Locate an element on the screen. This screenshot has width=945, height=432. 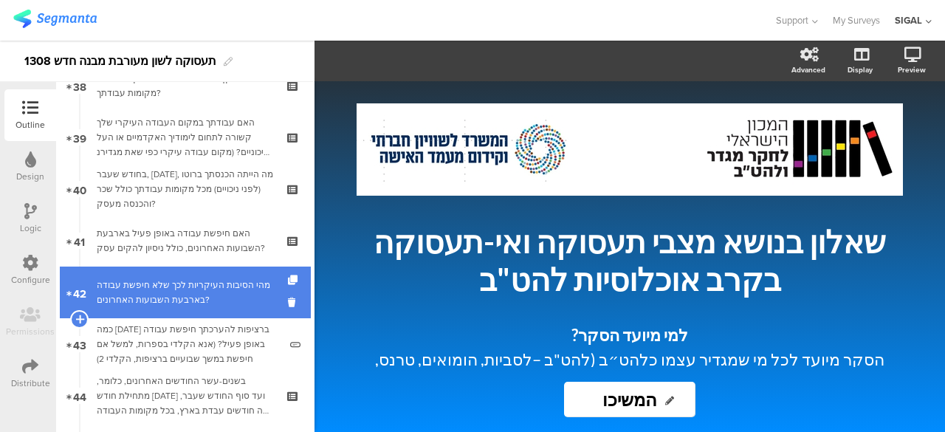
span: 43 is located at coordinates (80, 344).